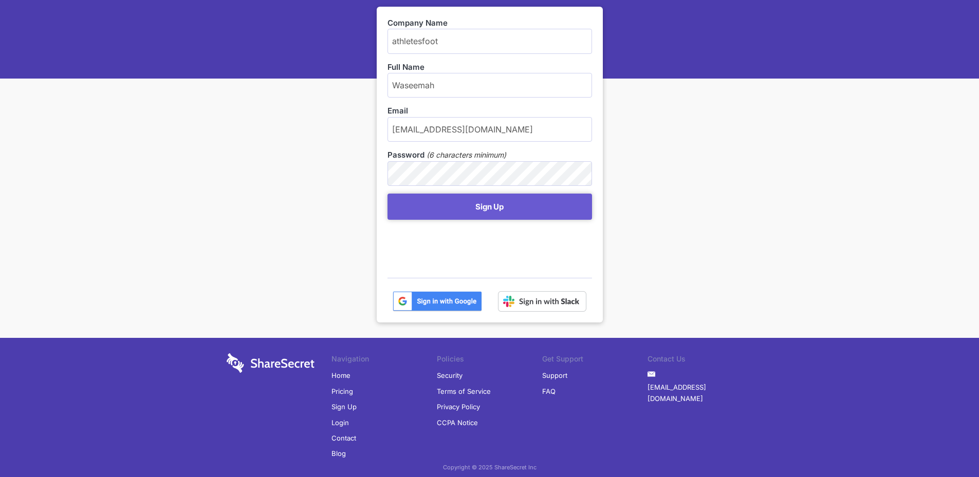 The width and height of the screenshot is (979, 477). What do you see at coordinates (384, 361) in the screenshot?
I see `li: Navigation` at bounding box center [384, 361].